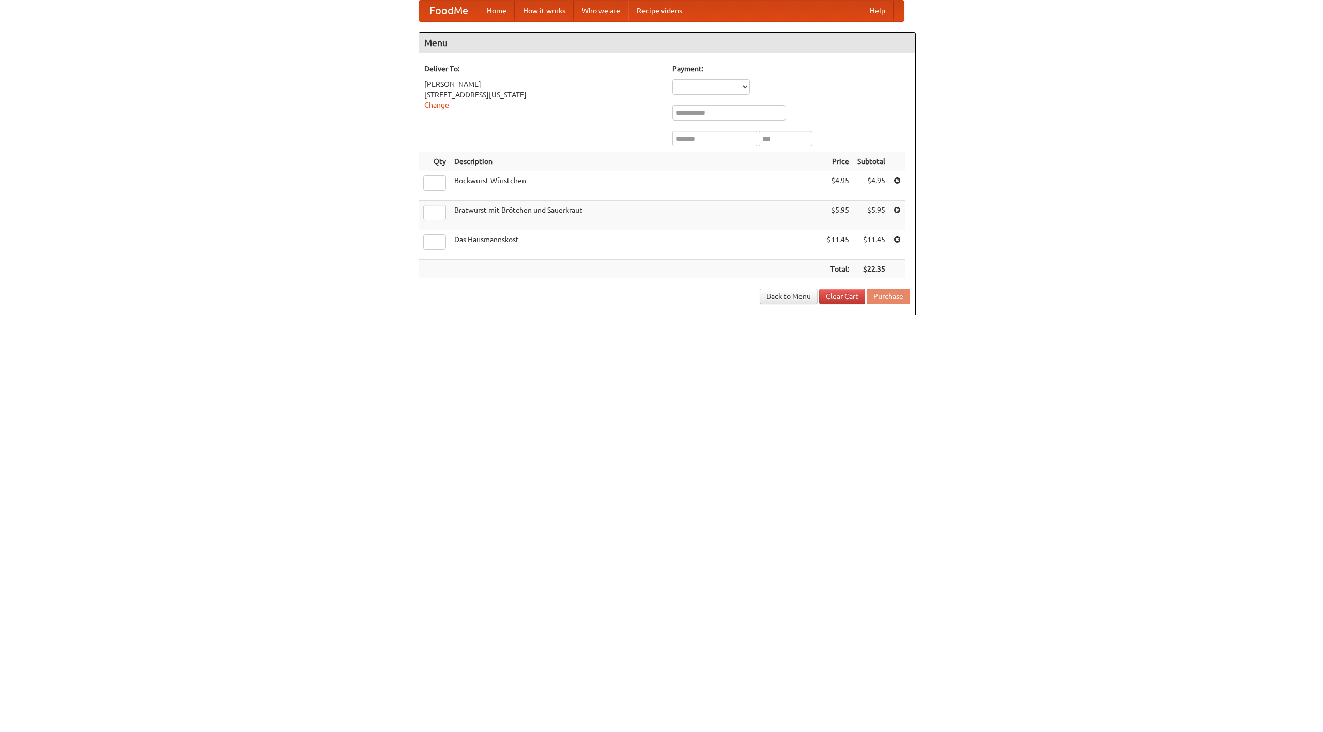 The width and height of the screenshot is (1323, 732). I want to click on th: Price, so click(838, 161).